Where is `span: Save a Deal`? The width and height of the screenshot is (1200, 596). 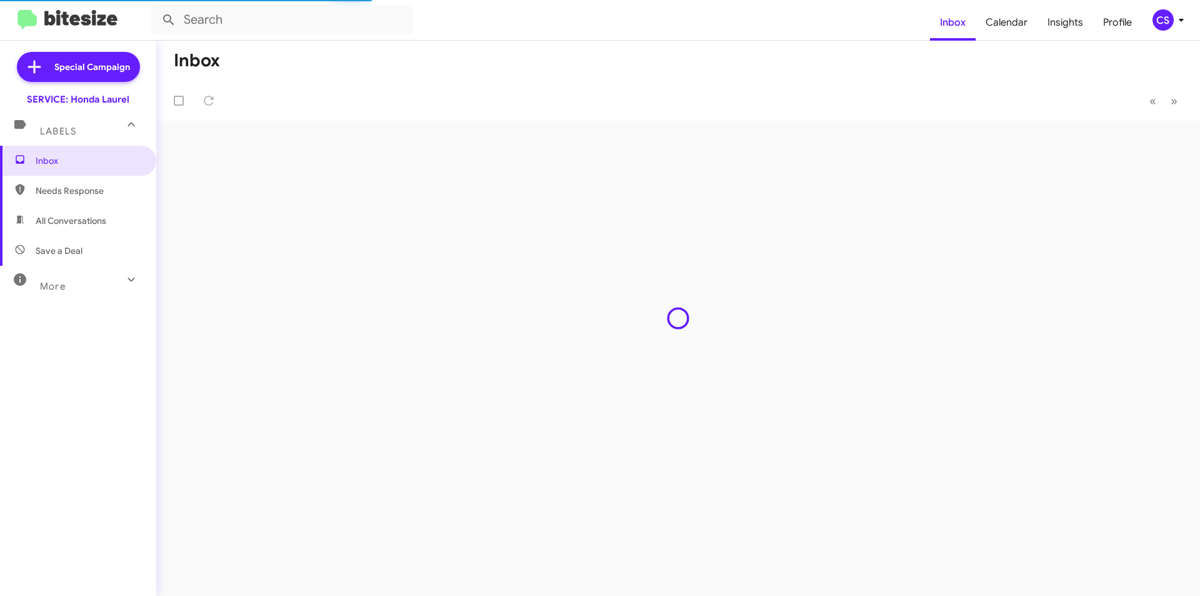
span: Save a Deal is located at coordinates (59, 251).